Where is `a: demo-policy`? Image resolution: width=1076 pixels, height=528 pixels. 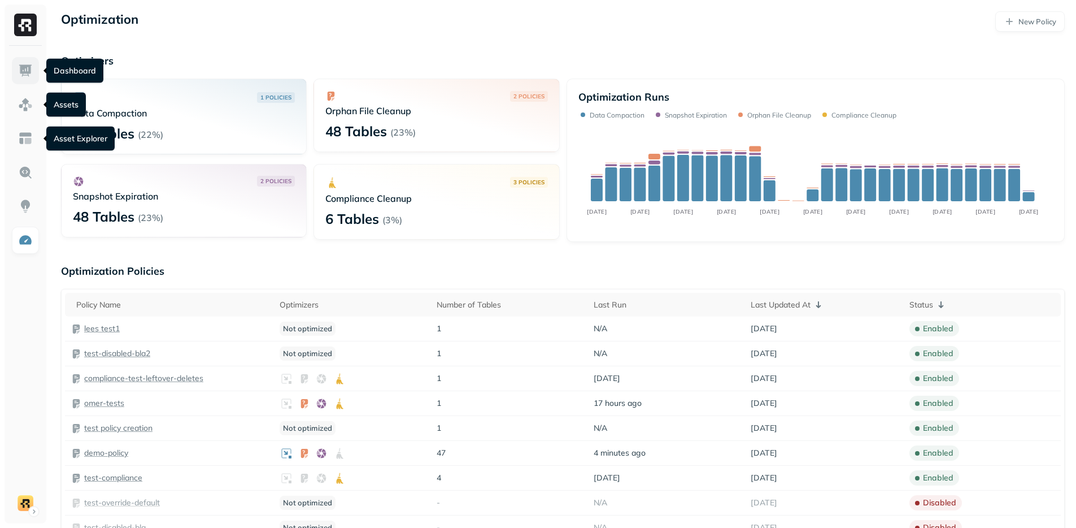 a: demo-policy is located at coordinates (106, 452).